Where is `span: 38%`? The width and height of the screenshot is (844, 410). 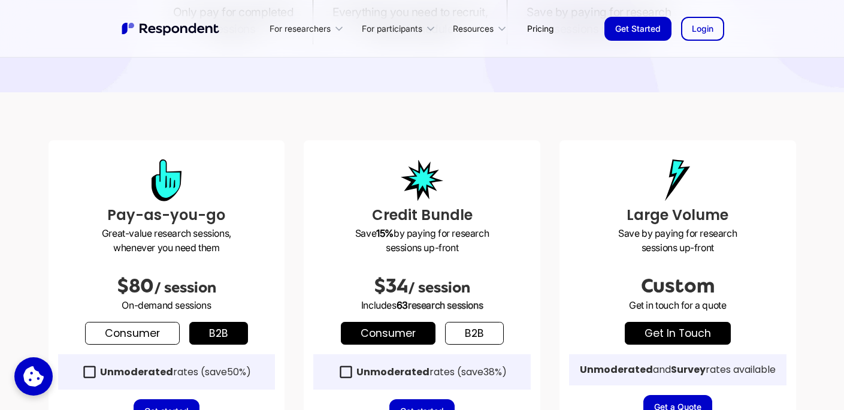
span: 38% is located at coordinates (492, 371).